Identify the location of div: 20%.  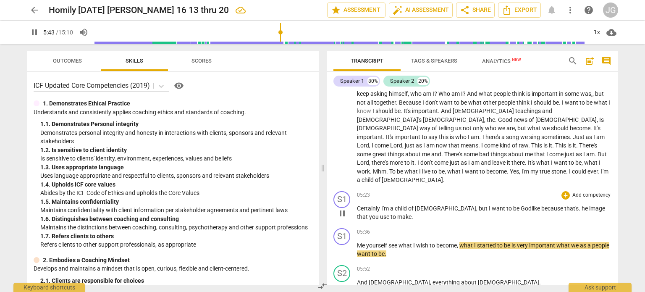
(423, 81).